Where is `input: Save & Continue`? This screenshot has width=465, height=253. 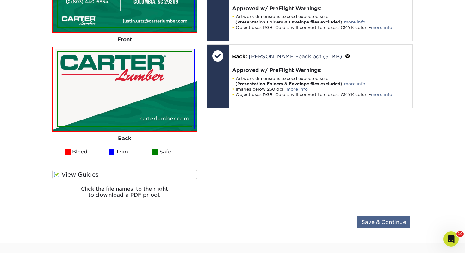
input: Save & Continue is located at coordinates (384, 222).